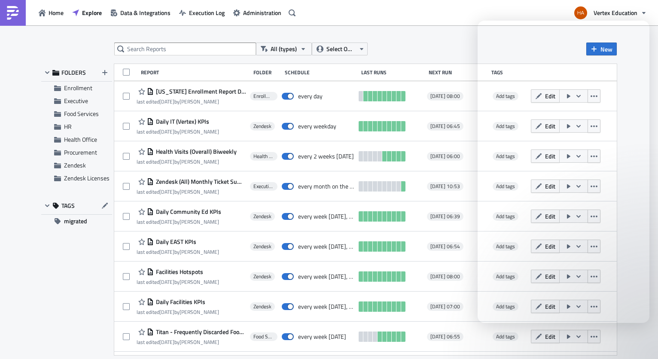 This screenshot has width=658, height=359. What do you see at coordinates (393, 72) in the screenshot?
I see `div: Last Runs` at bounding box center [393, 72].